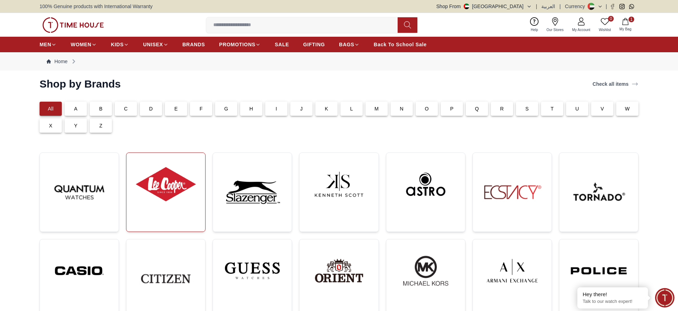 The image size is (678, 311). What do you see at coordinates (622, 6) in the screenshot?
I see `a: Instagram` at bounding box center [622, 6].